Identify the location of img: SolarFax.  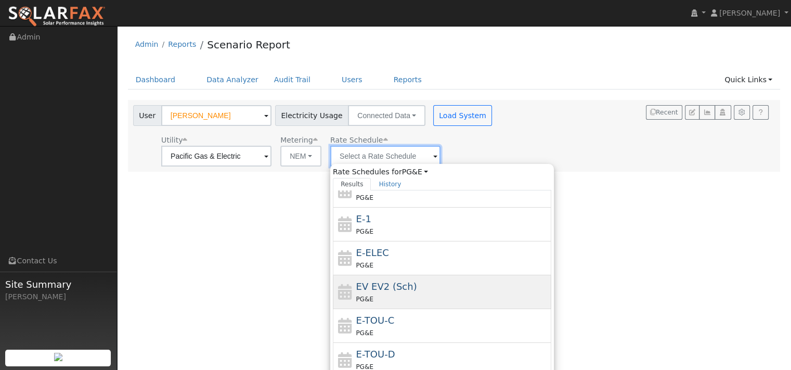
(57, 17).